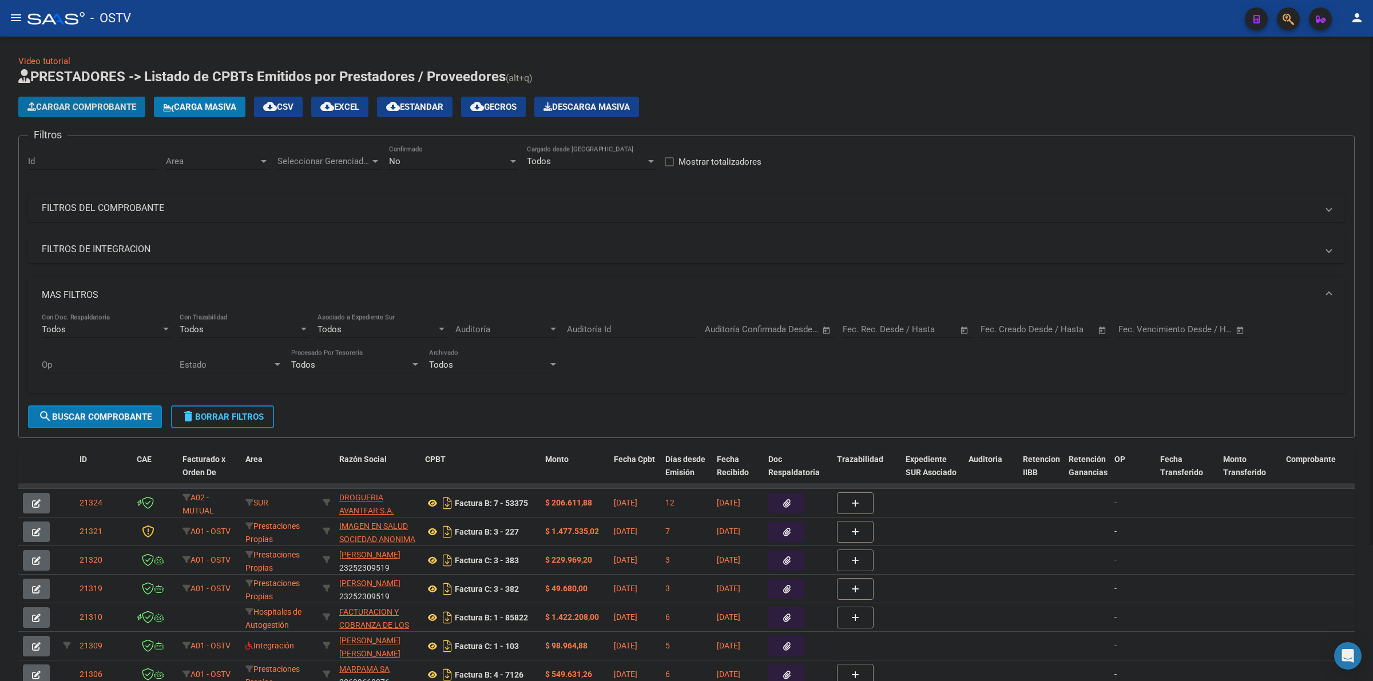 This screenshot has width=1373, height=681. Describe the element at coordinates (91, 617) in the screenshot. I see `span: 21310` at that location.